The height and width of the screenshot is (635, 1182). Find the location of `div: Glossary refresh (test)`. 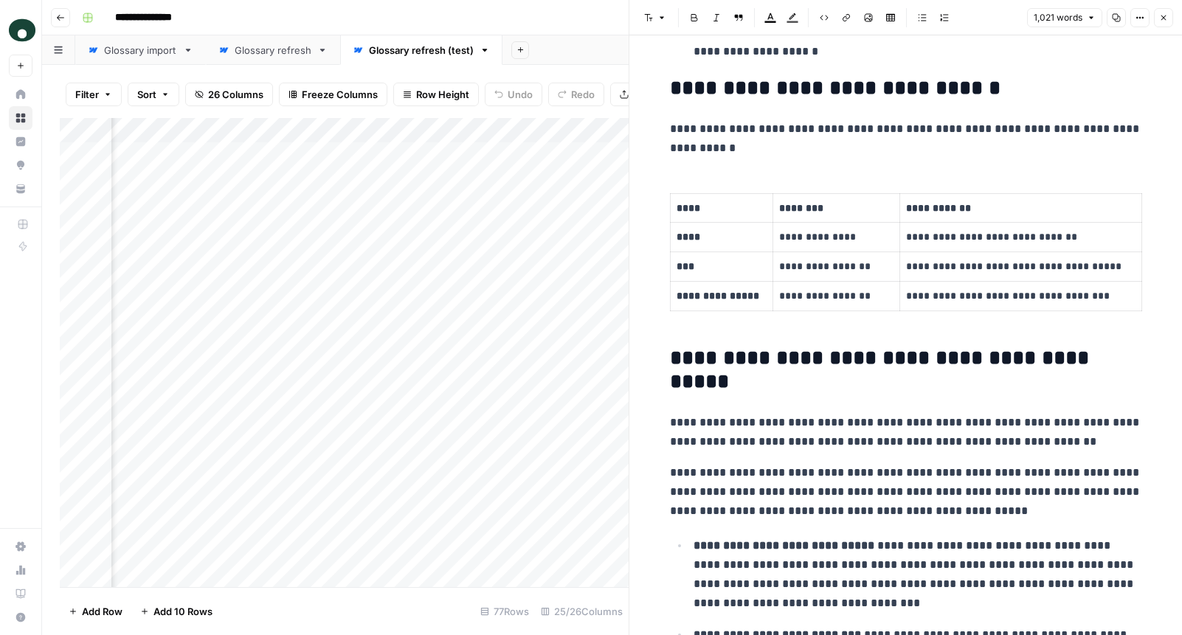

div: Glossary refresh (test) is located at coordinates (421, 50).